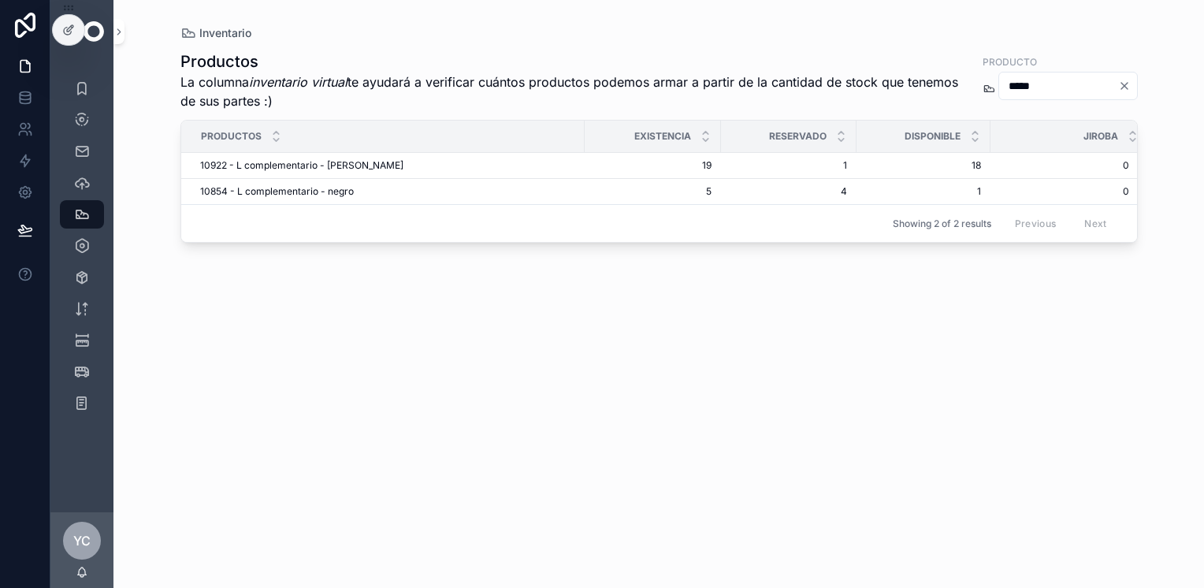  I want to click on span: Reservado, so click(797, 136).